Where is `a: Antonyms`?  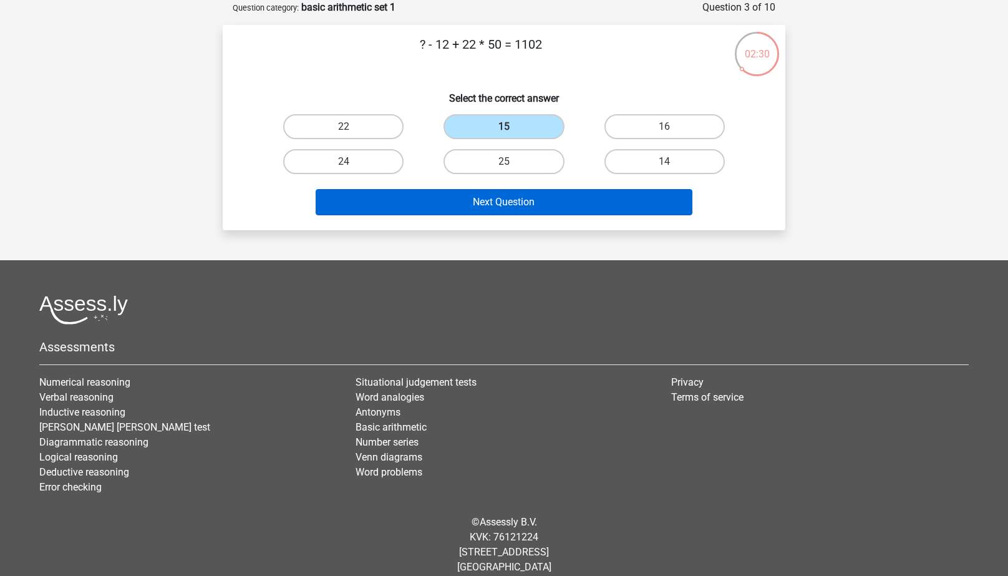 a: Antonyms is located at coordinates (378, 412).